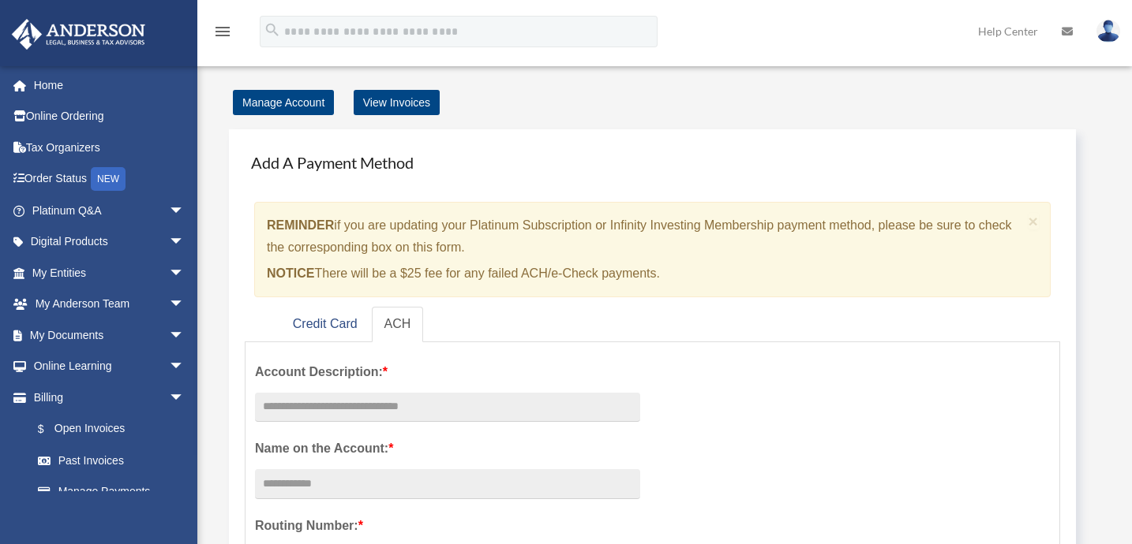 This screenshot has width=1132, height=544. I want to click on a: Past Invoices, so click(115, 461).